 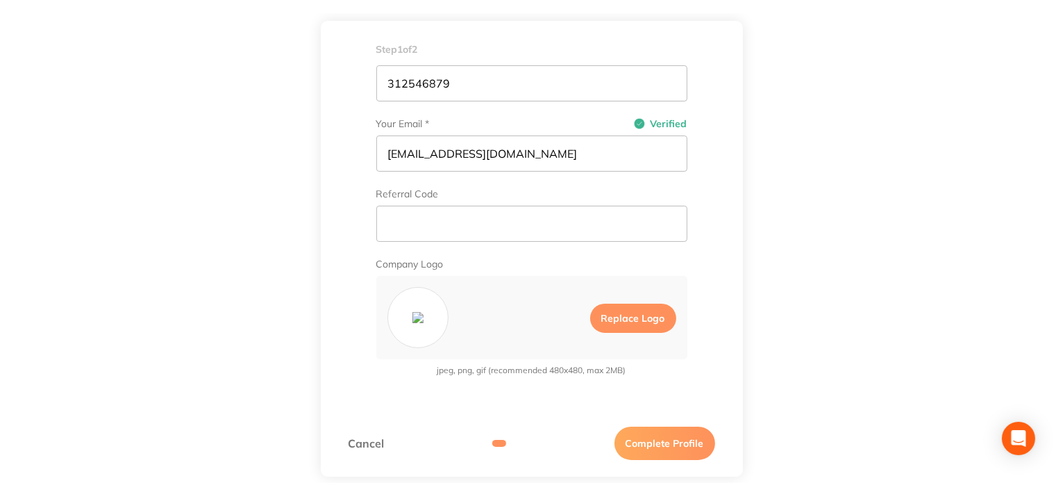 What do you see at coordinates (532, 50) in the screenshot?
I see `div: Step 1 of 2` at bounding box center [532, 50].